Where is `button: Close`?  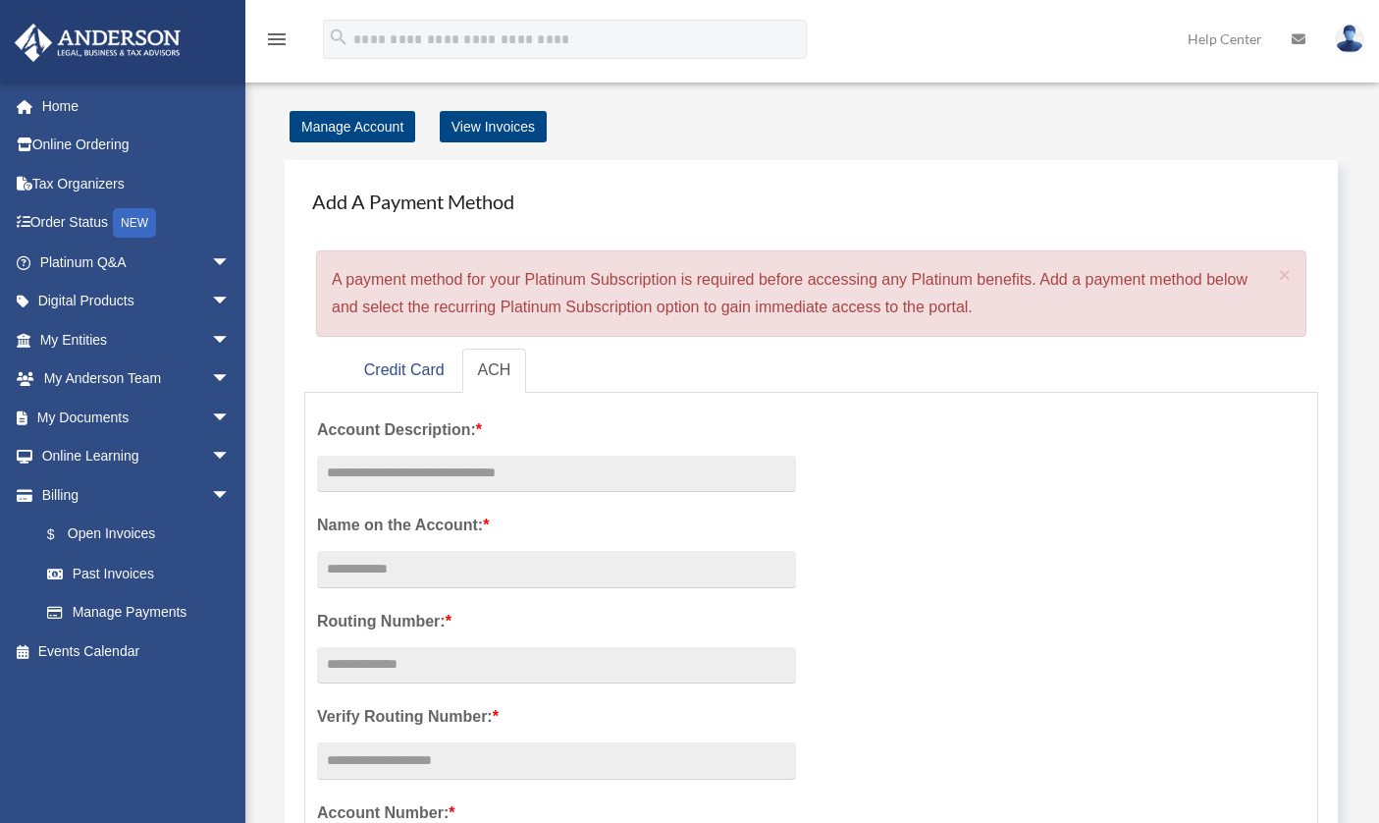
button: Close is located at coordinates (1285, 274).